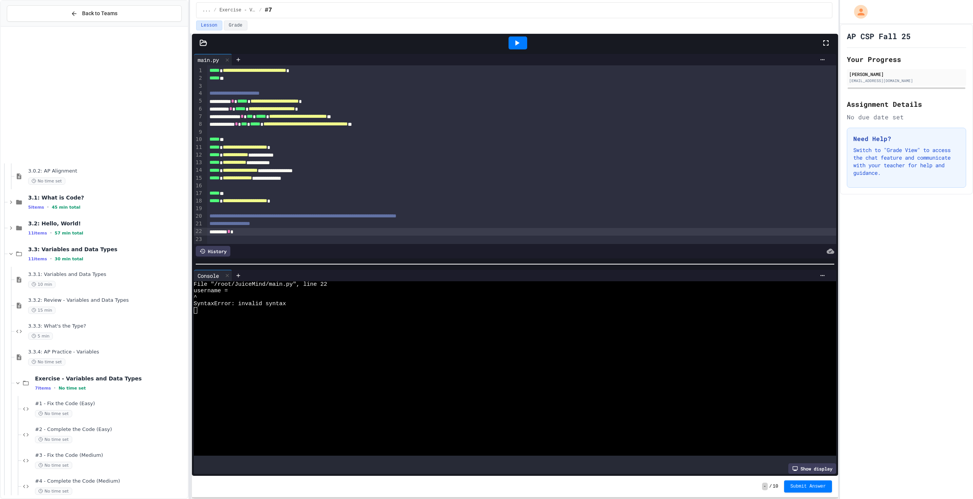 This screenshot has height=499, width=973. Describe the element at coordinates (198, 147) in the screenshot. I see `div: 11` at that location.